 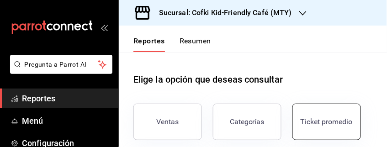 I want to click on button: open_drawer_menu, so click(x=104, y=27).